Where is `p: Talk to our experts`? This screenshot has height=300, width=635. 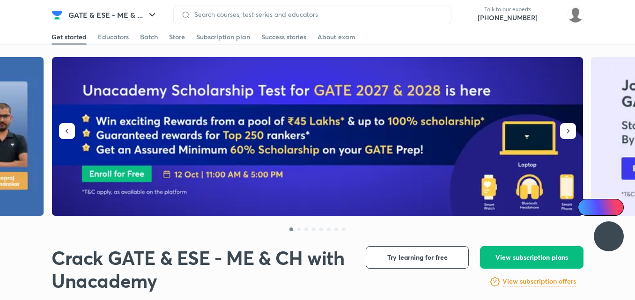
p: Talk to our experts is located at coordinates (507, 9).